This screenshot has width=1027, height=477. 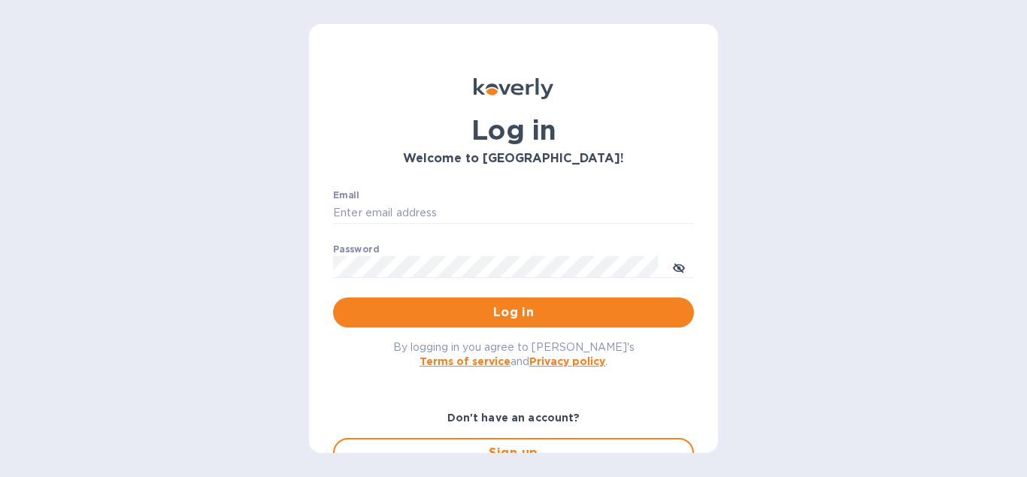 What do you see at coordinates (567, 362) in the screenshot?
I see `a: Privacy policy` at bounding box center [567, 362].